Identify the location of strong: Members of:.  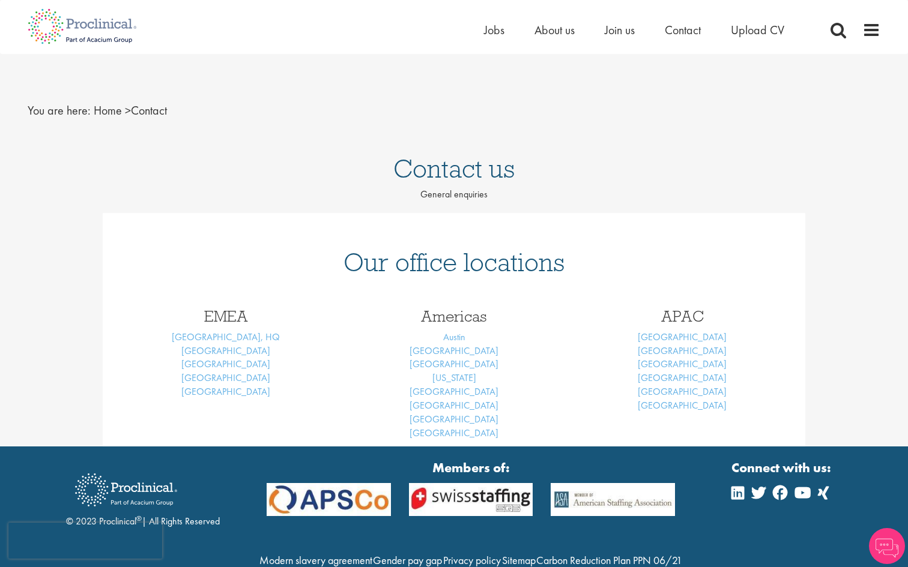
(471, 468).